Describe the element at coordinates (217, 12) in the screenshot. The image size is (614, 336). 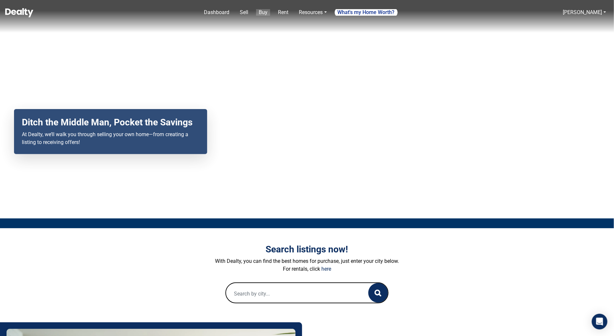
I see `a: Dashboard` at that location.